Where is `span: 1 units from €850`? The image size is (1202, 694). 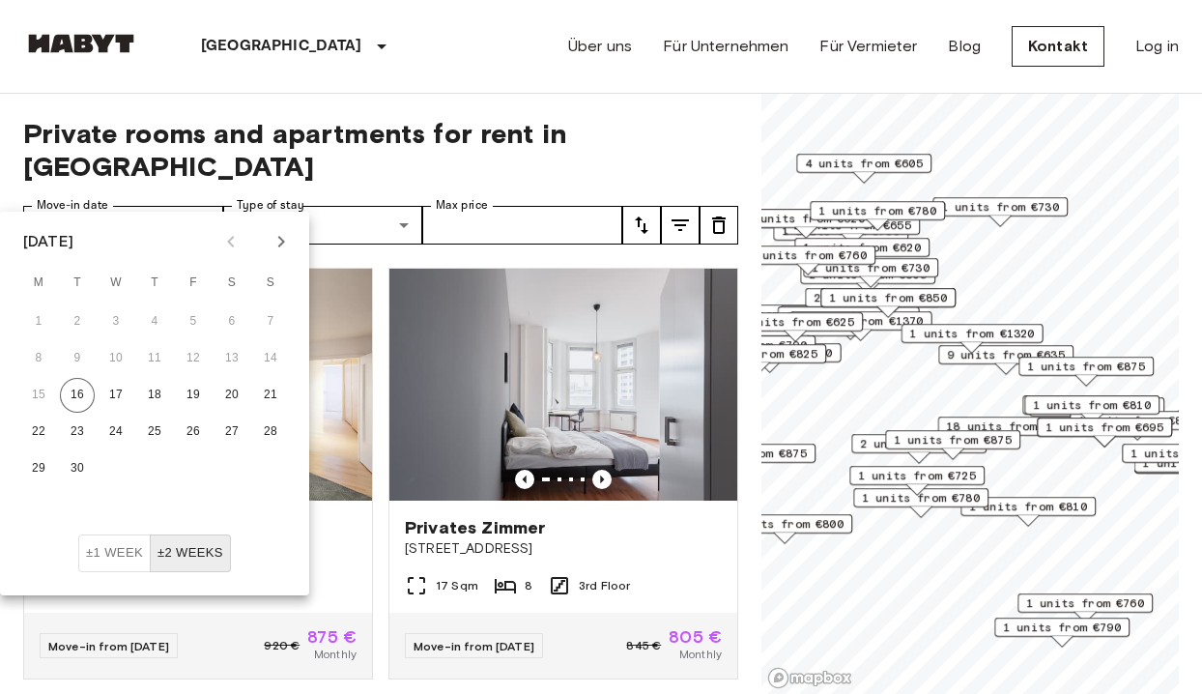
span: 1 units from €850 is located at coordinates (888, 298).